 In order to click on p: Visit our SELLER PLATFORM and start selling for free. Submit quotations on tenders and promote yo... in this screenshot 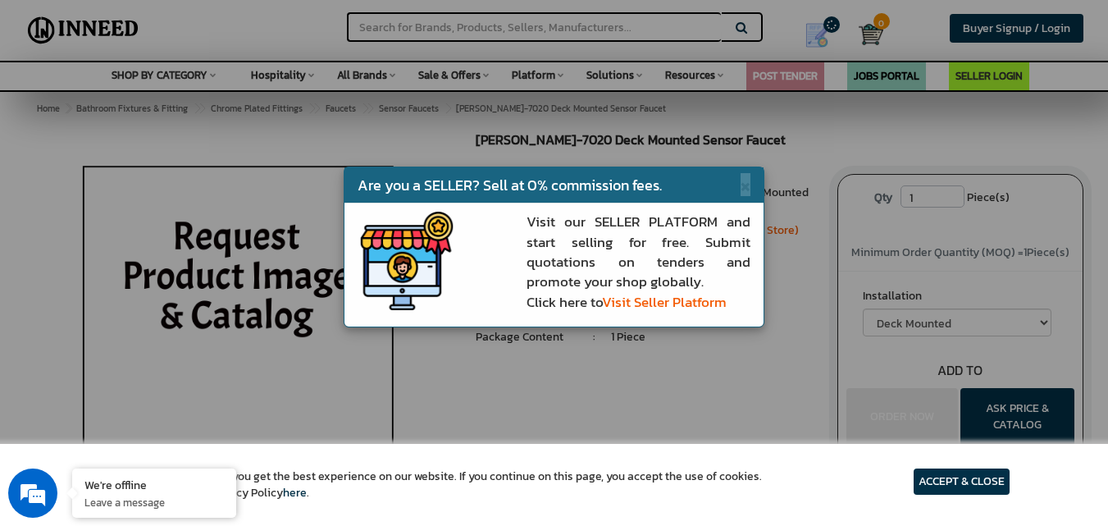, I will do `click(638, 261)`.